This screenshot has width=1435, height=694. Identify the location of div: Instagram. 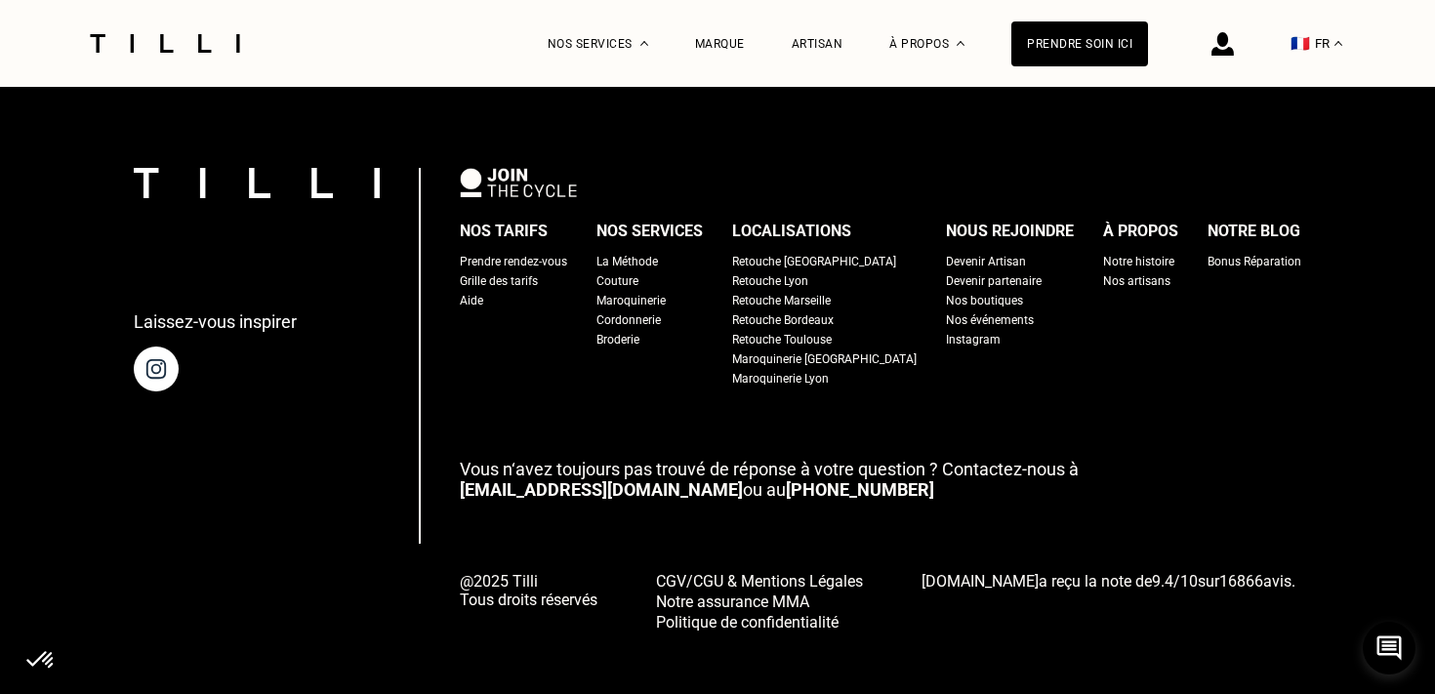
(973, 340).